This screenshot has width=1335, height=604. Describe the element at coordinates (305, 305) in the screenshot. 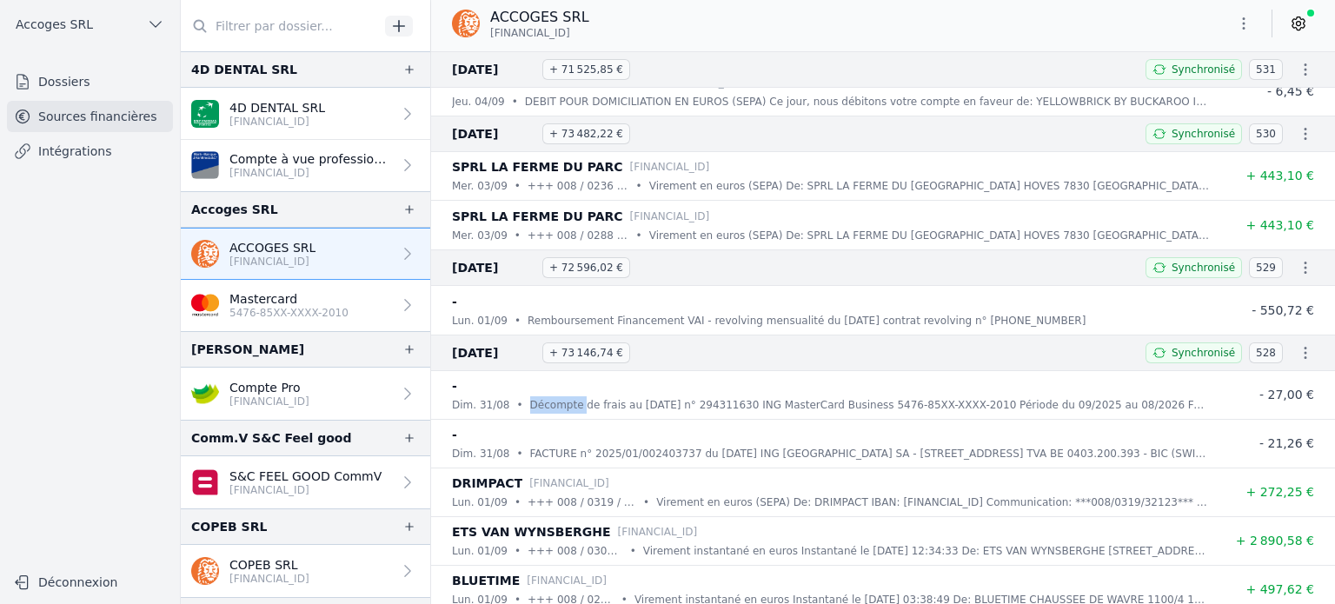

I see `a: Mastercard 5476-85XX-XXXX-2010` at that location.